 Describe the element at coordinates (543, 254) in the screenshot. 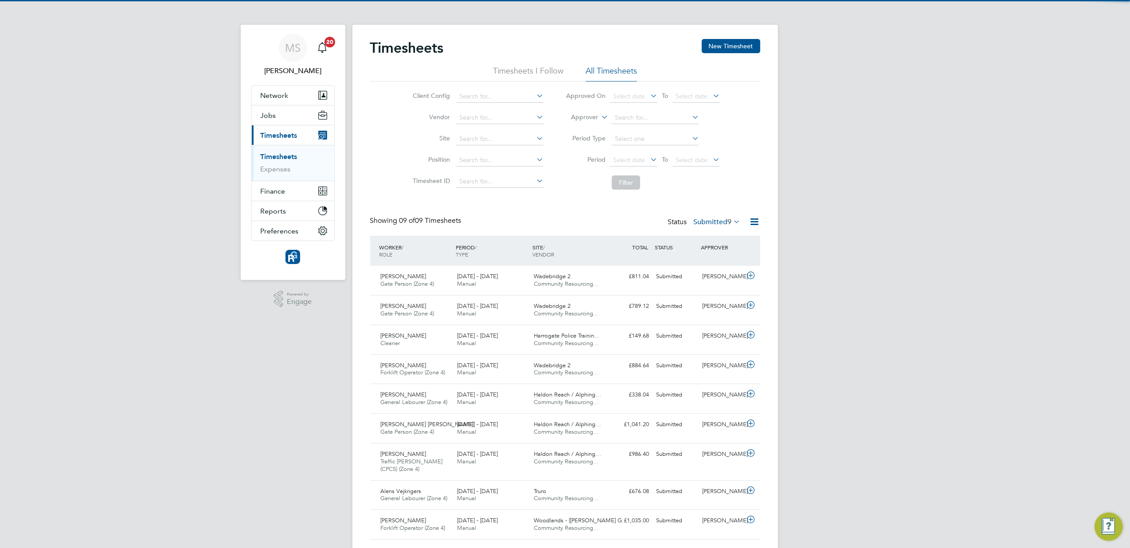

I see `span: VENDOR` at that location.